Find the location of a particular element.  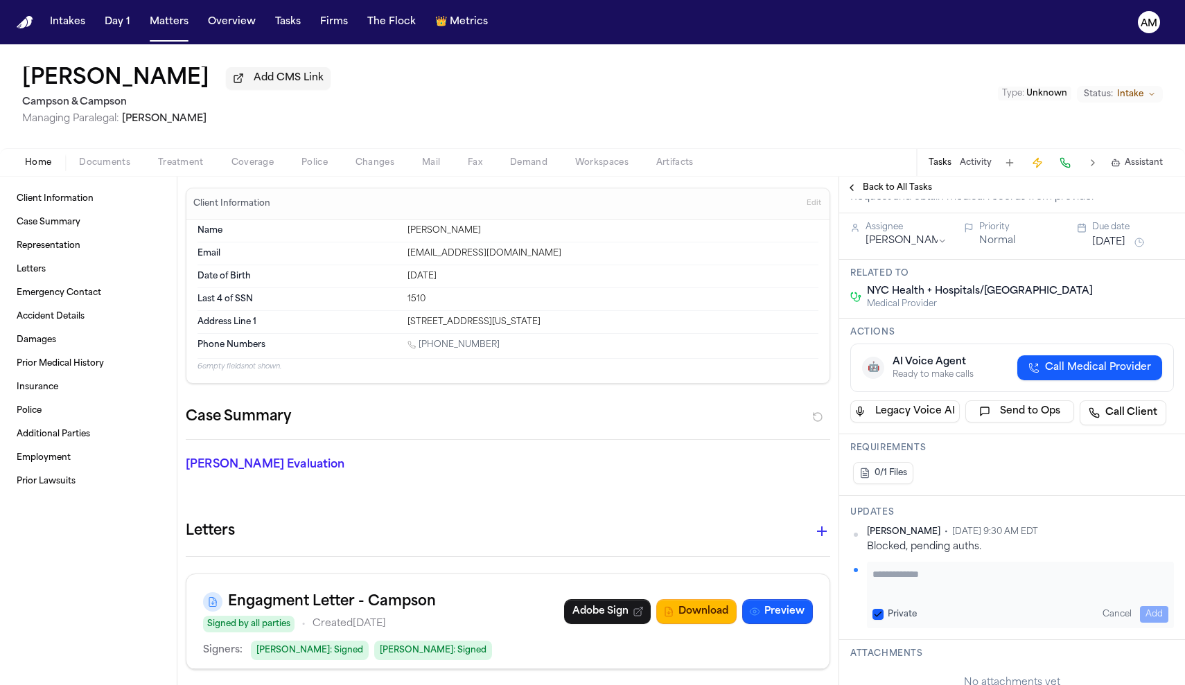

span: Documents is located at coordinates (105, 163).